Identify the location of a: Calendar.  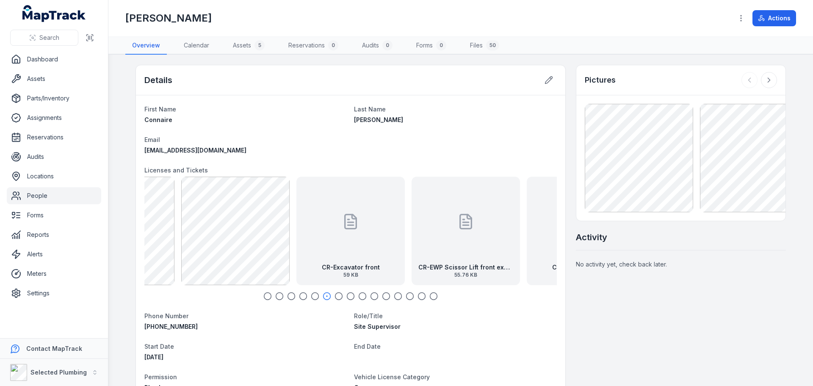
(197, 46).